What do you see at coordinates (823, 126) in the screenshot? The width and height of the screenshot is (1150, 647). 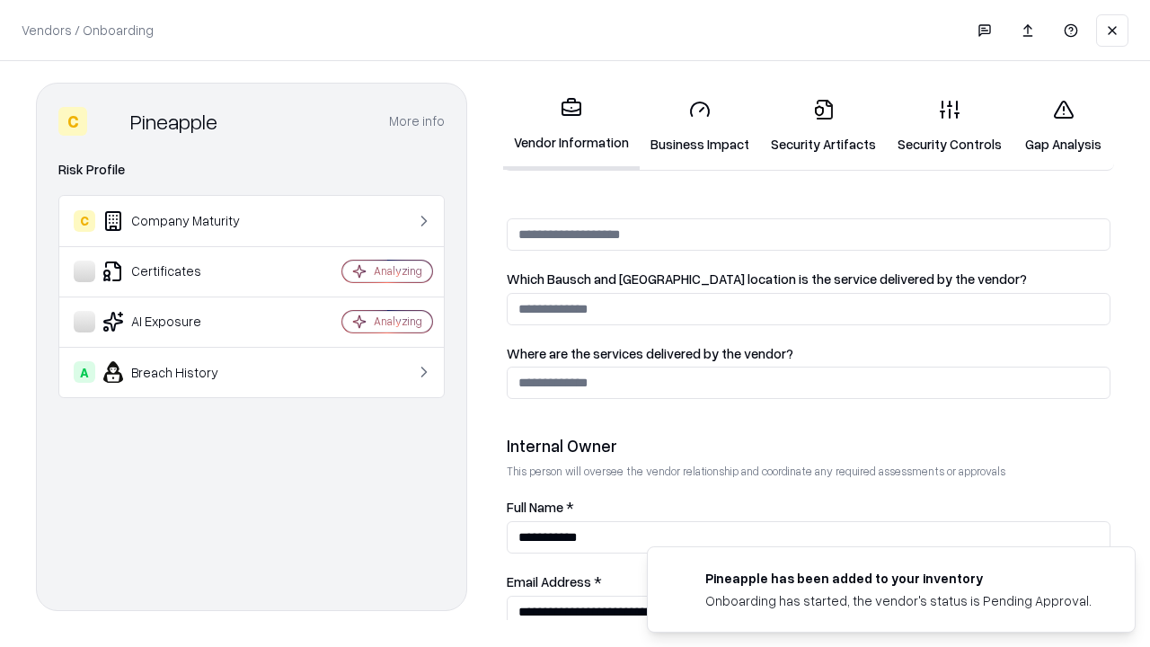 I see `a: Security Artifacts` at bounding box center [823, 126].